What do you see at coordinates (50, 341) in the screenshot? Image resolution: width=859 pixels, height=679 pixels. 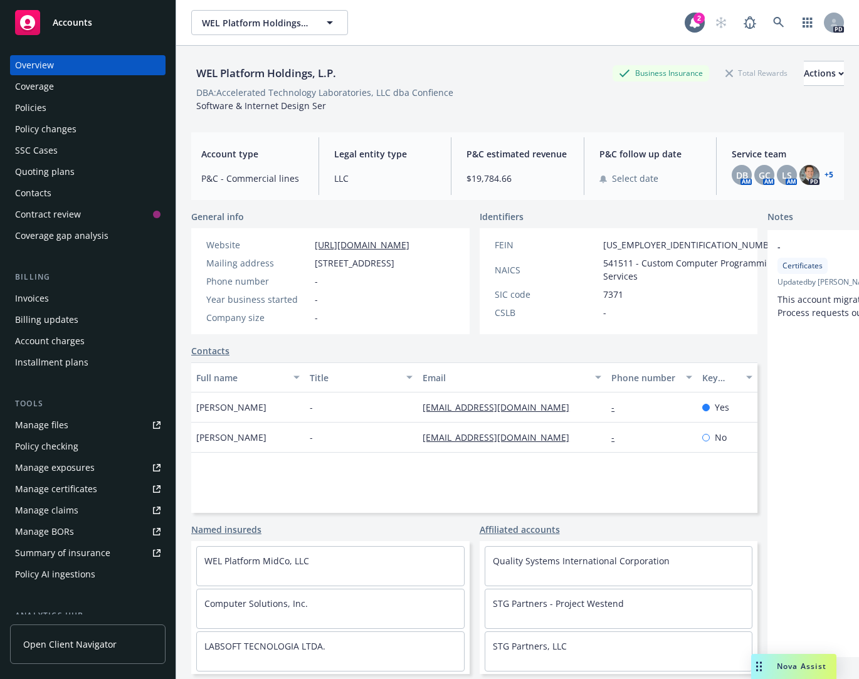 I see `div: Account charges` at bounding box center [50, 341].